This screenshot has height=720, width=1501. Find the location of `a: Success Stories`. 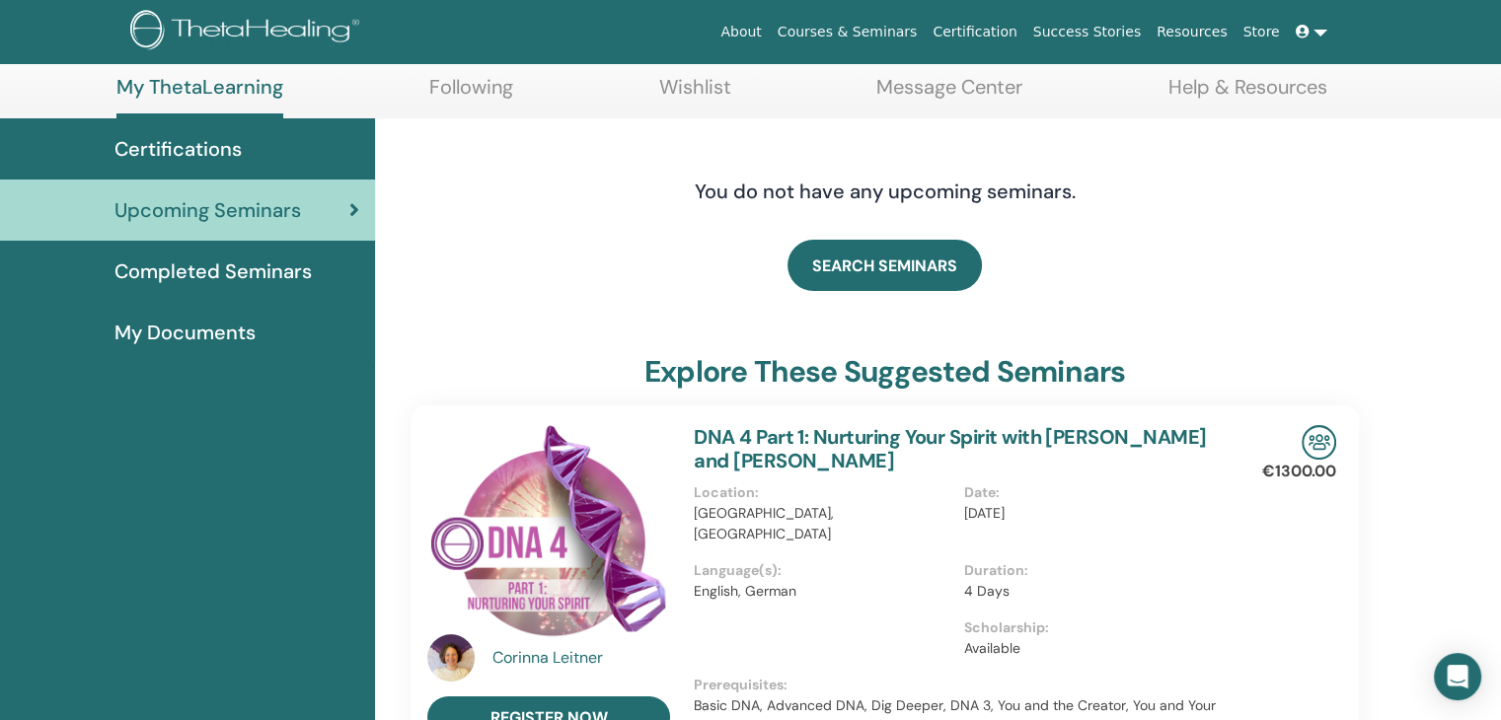

a: Success Stories is located at coordinates (1086, 32).